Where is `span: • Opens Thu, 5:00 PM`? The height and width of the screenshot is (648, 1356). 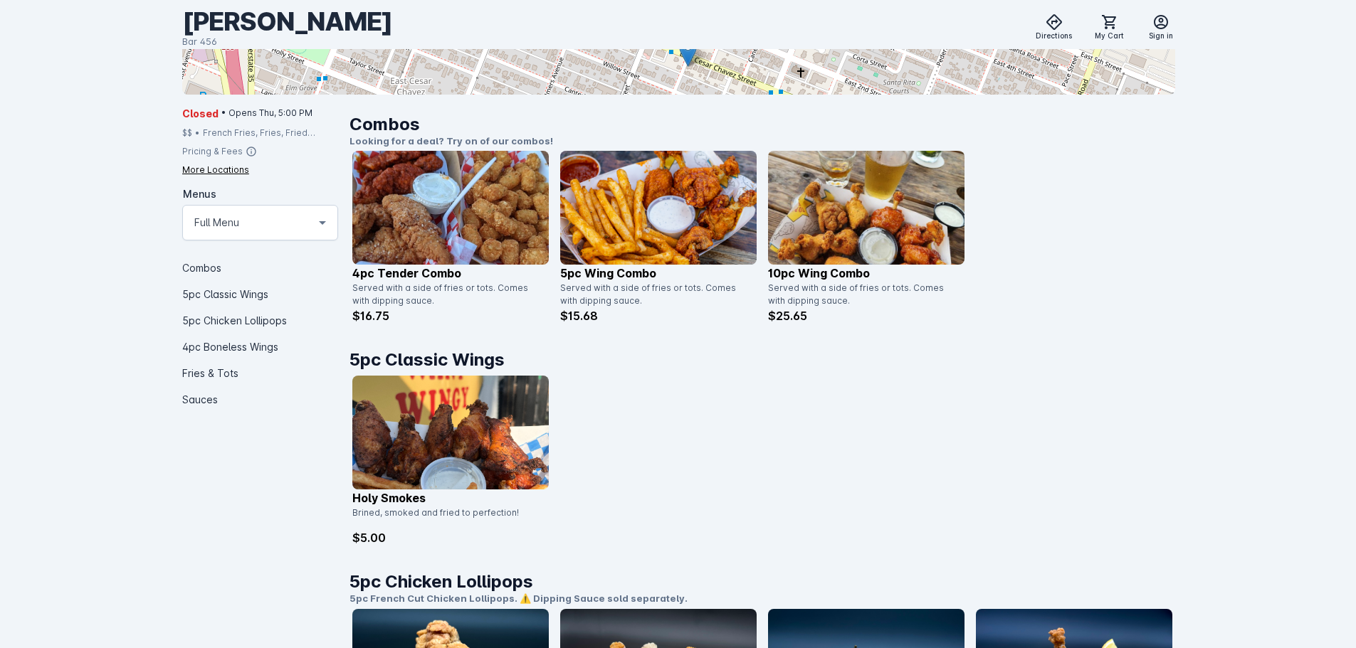
span: • Opens Thu, 5:00 PM is located at coordinates (267, 113).